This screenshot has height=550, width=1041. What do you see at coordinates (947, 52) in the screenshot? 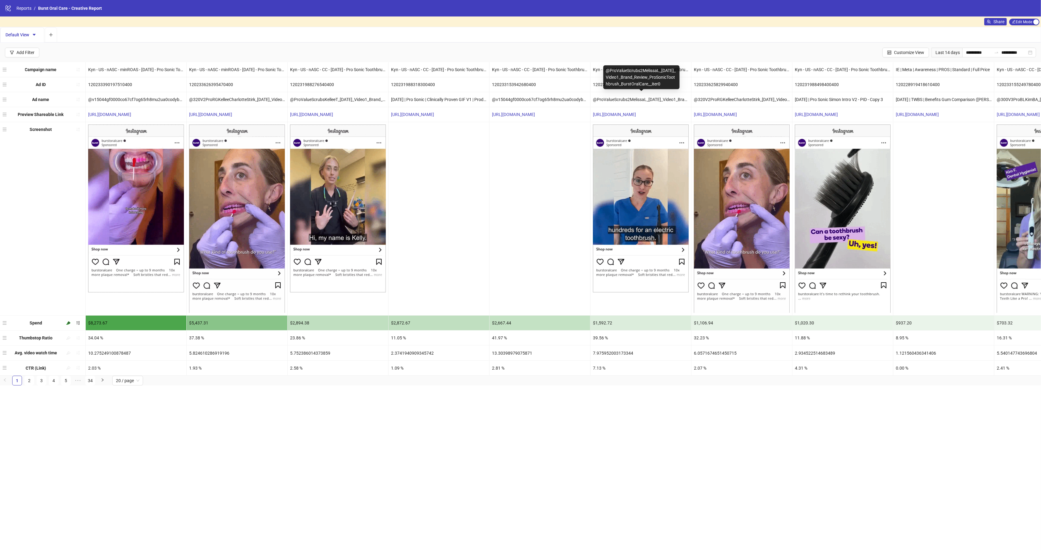
I see `div: Last 14 days` at bounding box center [947, 52].